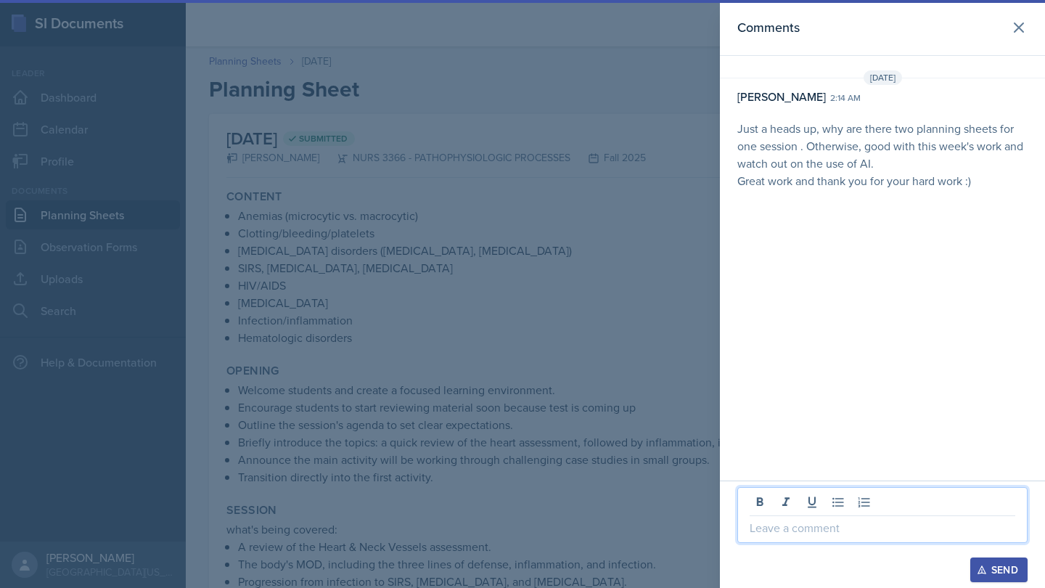 The height and width of the screenshot is (588, 1045). I want to click on button: Send, so click(998, 569).